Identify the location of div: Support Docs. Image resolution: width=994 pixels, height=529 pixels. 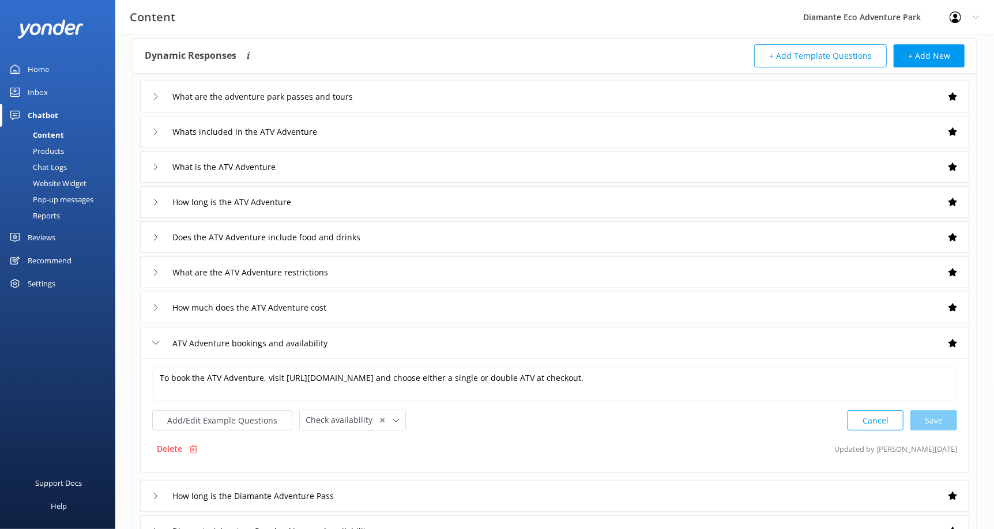
(59, 483).